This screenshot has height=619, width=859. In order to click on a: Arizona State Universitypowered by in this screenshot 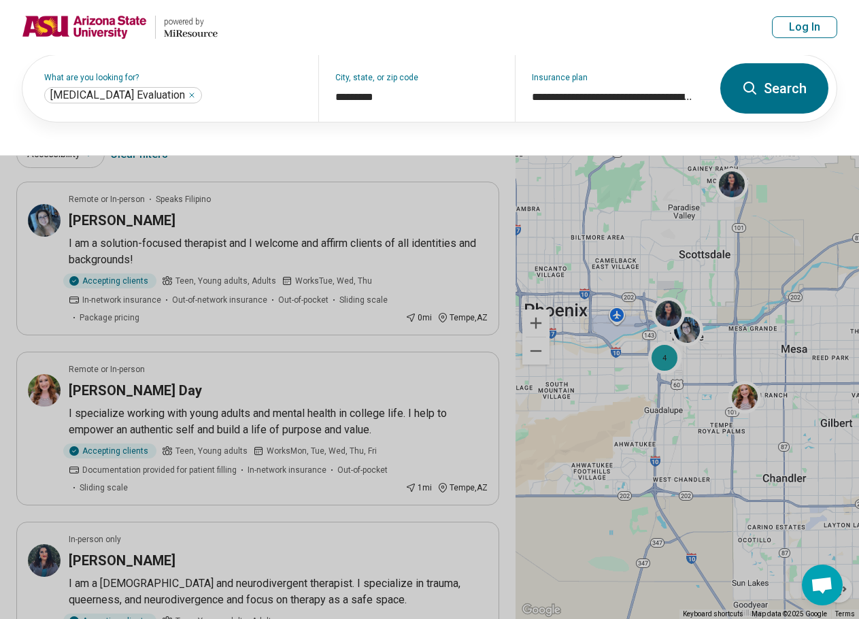, I will do `click(120, 27)`.